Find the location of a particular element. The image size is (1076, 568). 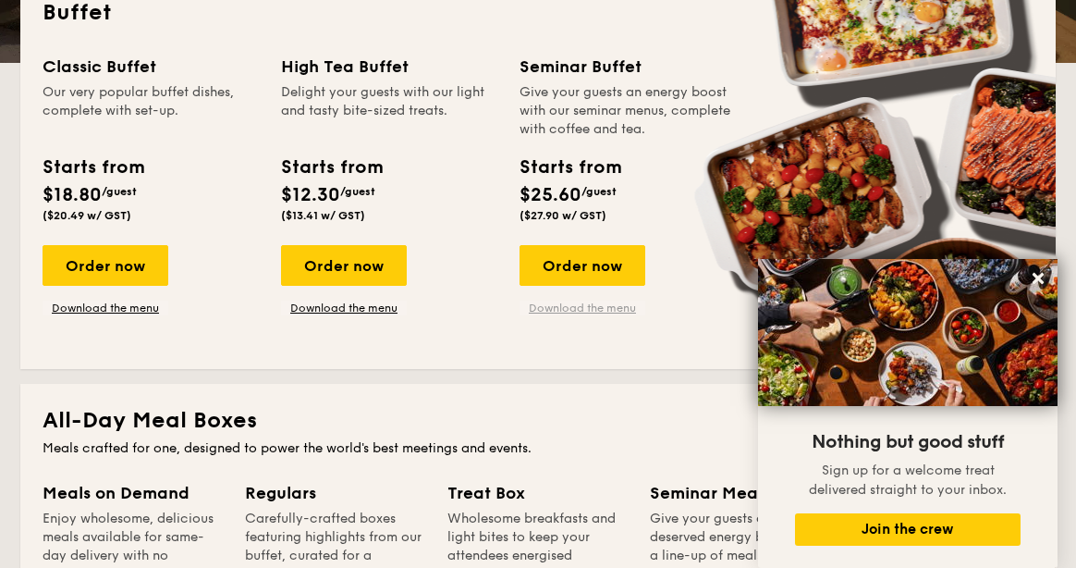

div: Meals crafted for one, designed to power the world's best meetings and events. is located at coordinates (538, 448).